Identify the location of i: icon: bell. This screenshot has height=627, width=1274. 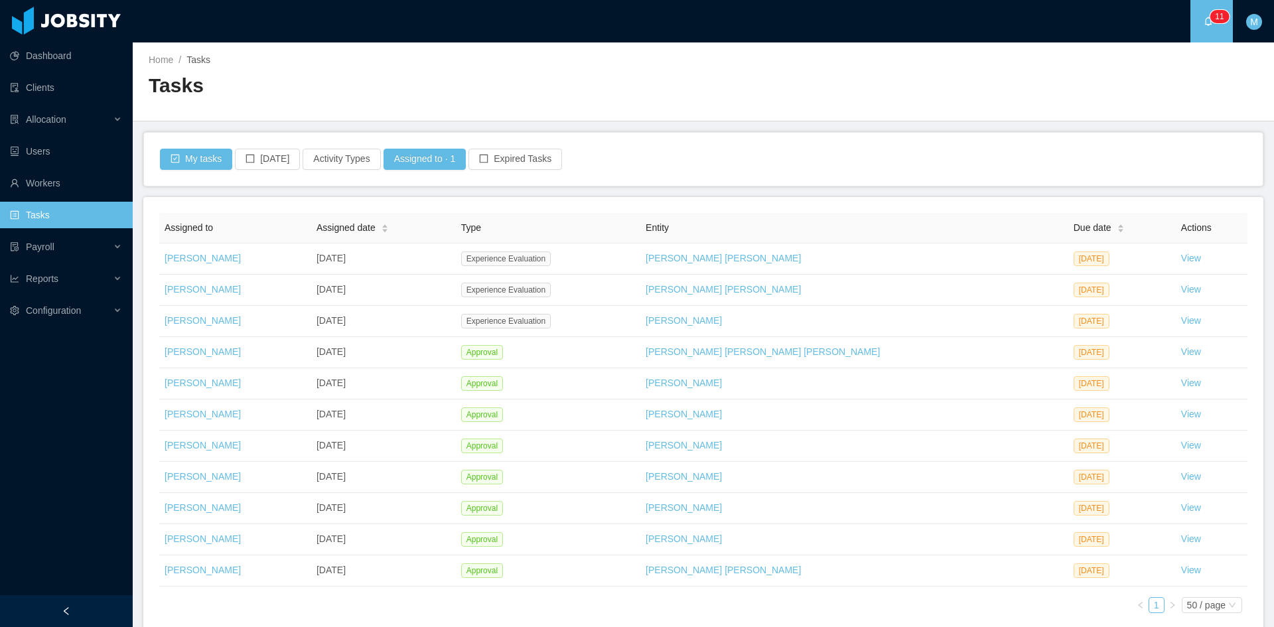
(1208, 21).